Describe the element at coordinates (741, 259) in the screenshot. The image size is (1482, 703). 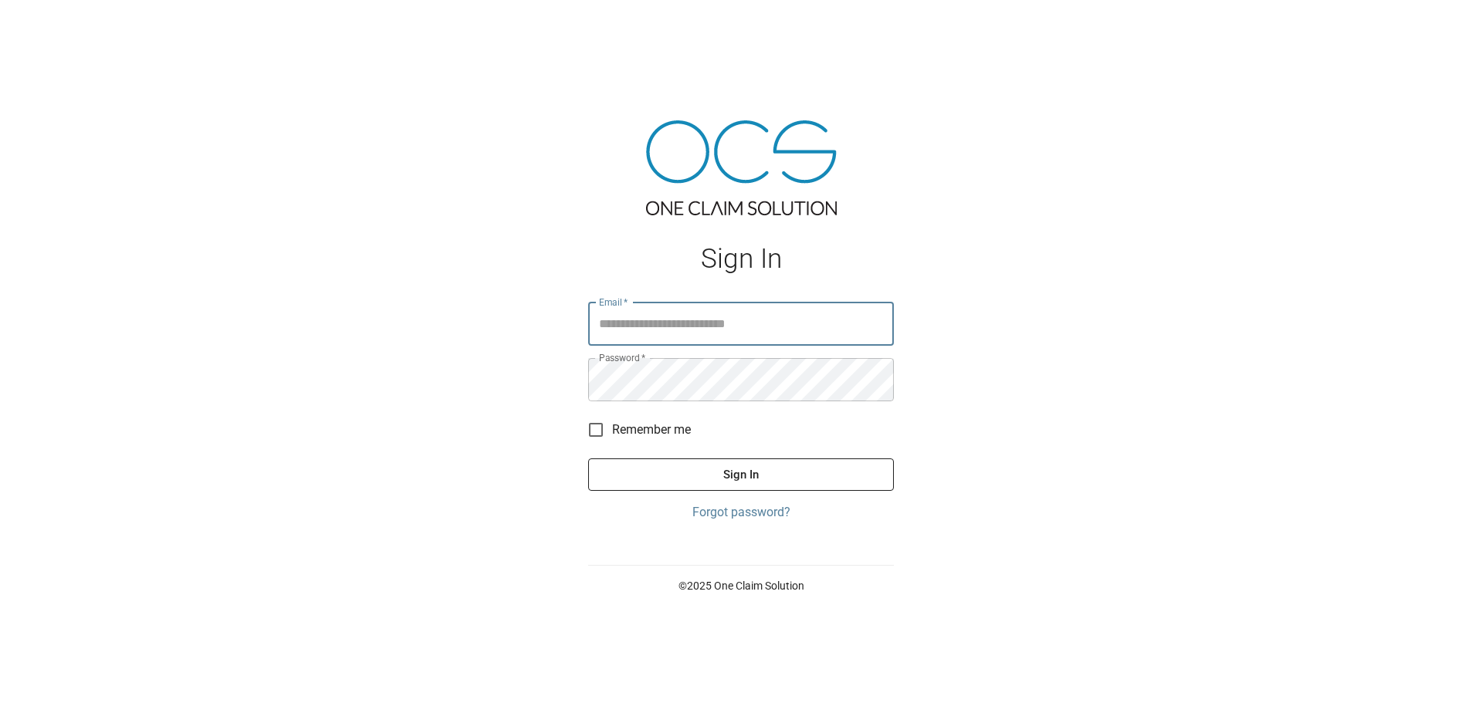
I see `h1: Sign In` at that location.